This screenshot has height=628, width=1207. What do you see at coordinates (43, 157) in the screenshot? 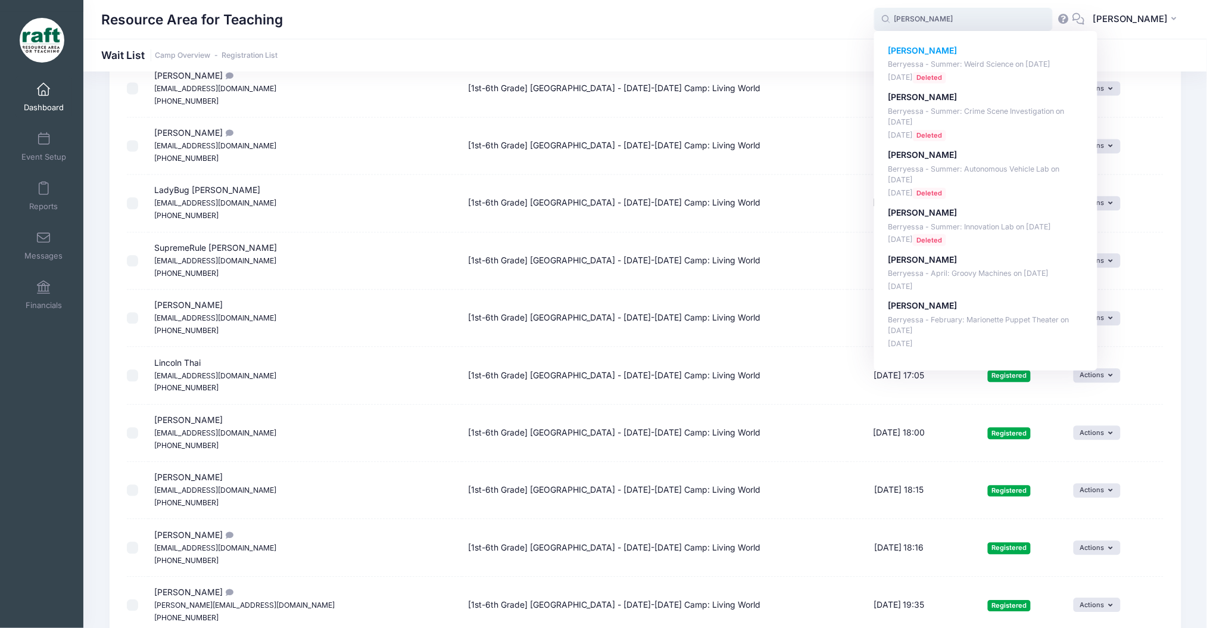
I see `span: Event Setup` at bounding box center [43, 157].